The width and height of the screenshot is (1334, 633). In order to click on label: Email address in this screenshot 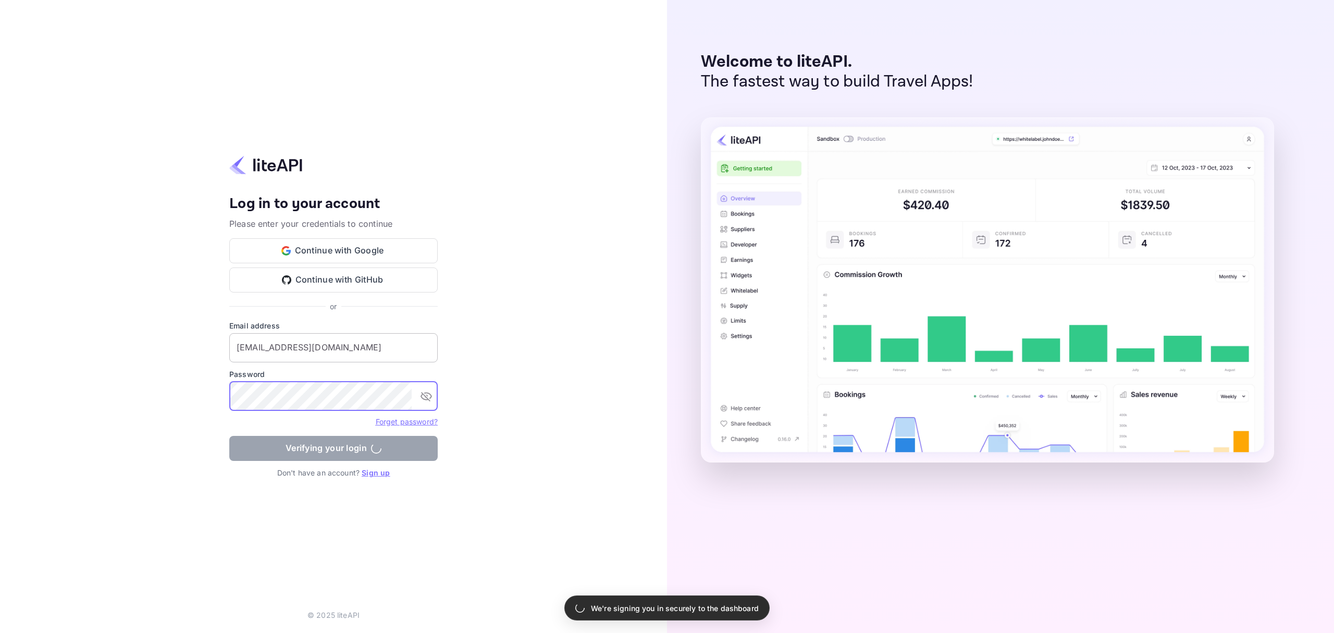, I will do `click(333, 325)`.